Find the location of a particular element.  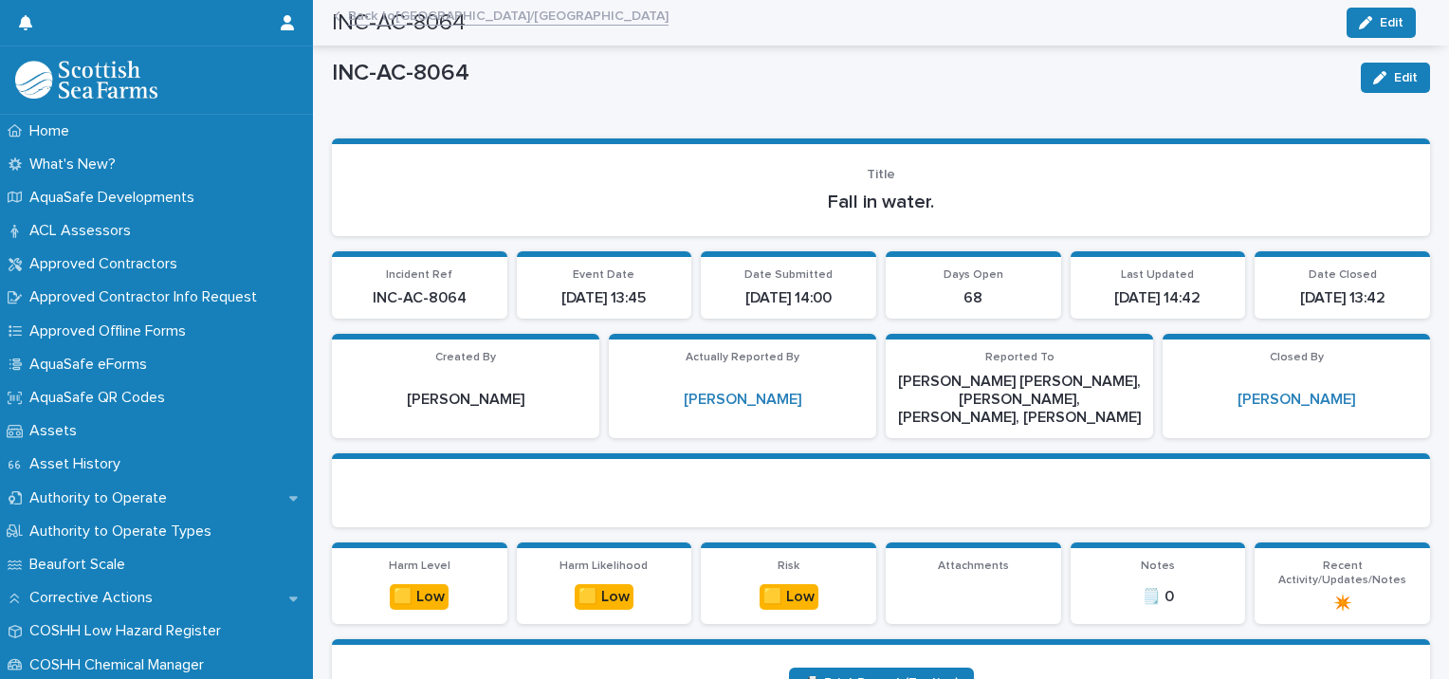

span: Reported To is located at coordinates (1019, 357).